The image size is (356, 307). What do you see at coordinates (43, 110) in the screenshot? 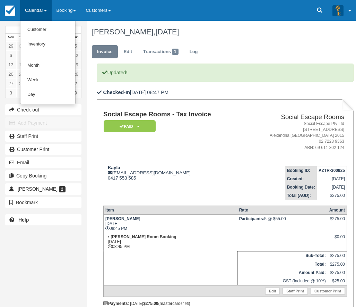
I see `button: Check-out` at bounding box center [43, 110].